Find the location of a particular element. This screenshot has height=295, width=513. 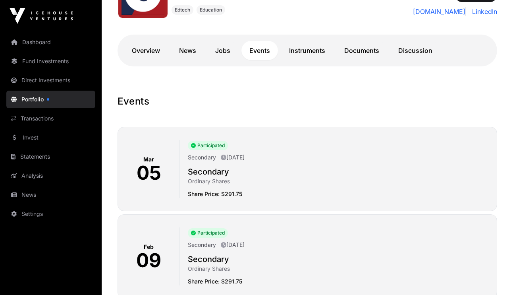

p: 05 is located at coordinates (149, 173).